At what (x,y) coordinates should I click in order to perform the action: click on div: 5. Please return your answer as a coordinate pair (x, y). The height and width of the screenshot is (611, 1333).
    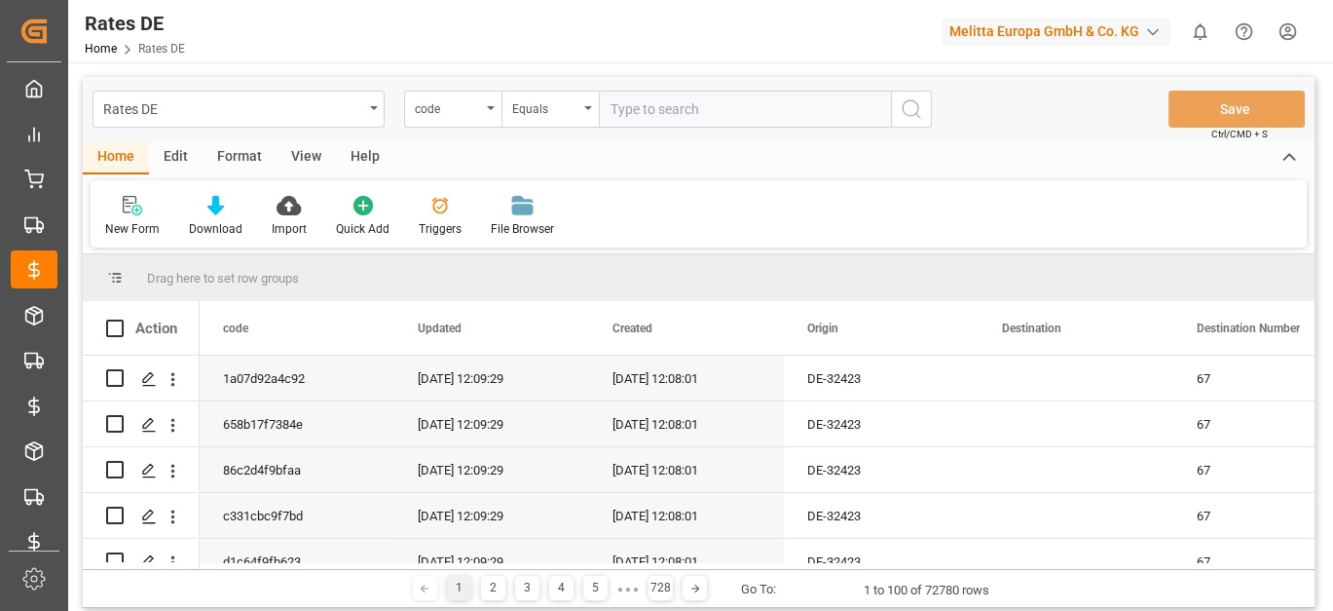
    Looking at the image, I should click on (595, 587).